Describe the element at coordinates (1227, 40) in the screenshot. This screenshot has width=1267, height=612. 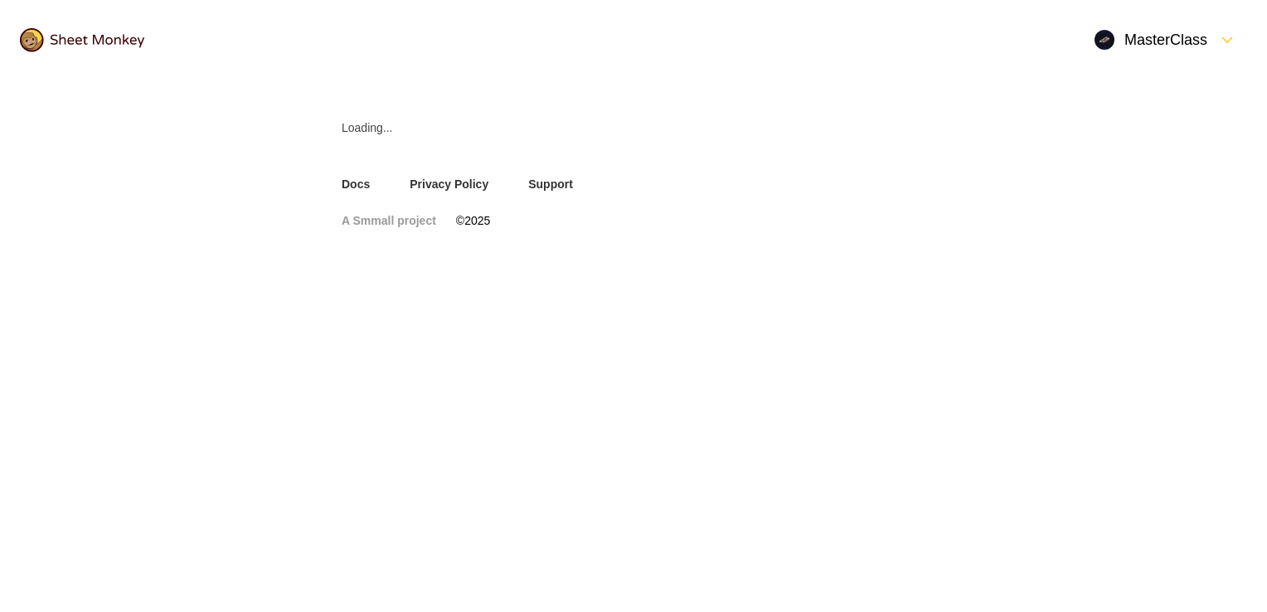
I see `svg: FormDown` at that location.